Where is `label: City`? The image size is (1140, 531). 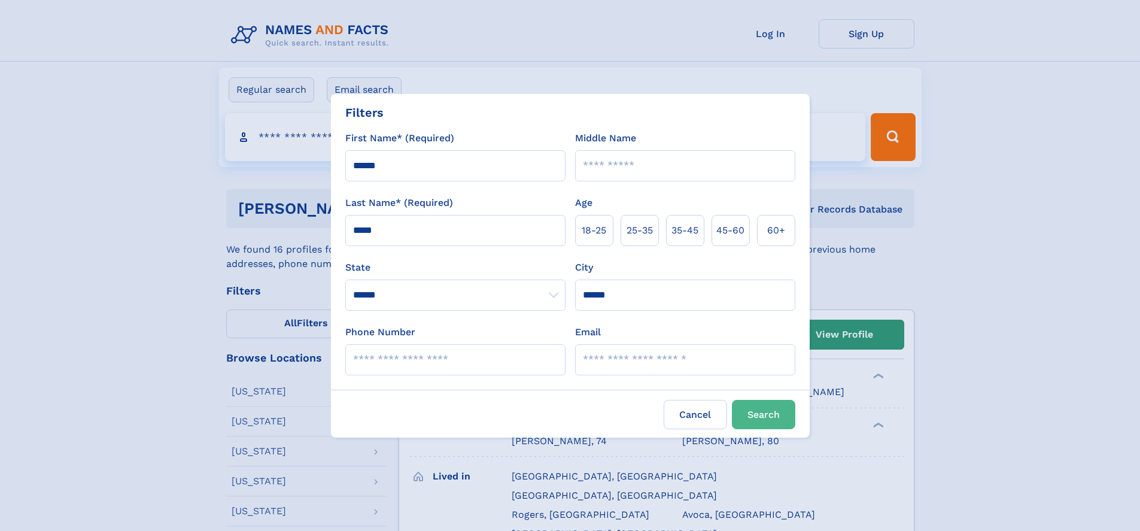
label: City is located at coordinates (584, 267).